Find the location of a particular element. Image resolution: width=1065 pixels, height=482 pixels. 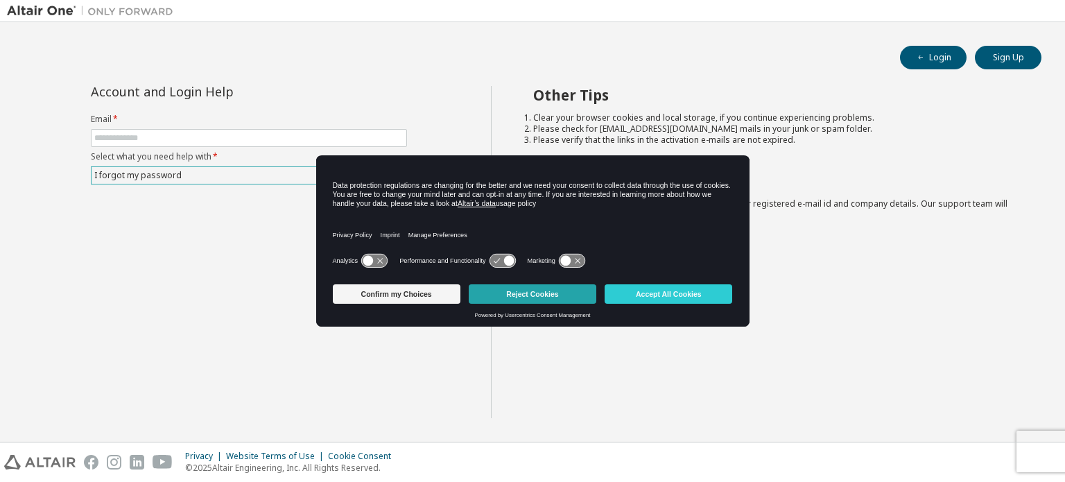

img: instagram.svg is located at coordinates (114, 462).